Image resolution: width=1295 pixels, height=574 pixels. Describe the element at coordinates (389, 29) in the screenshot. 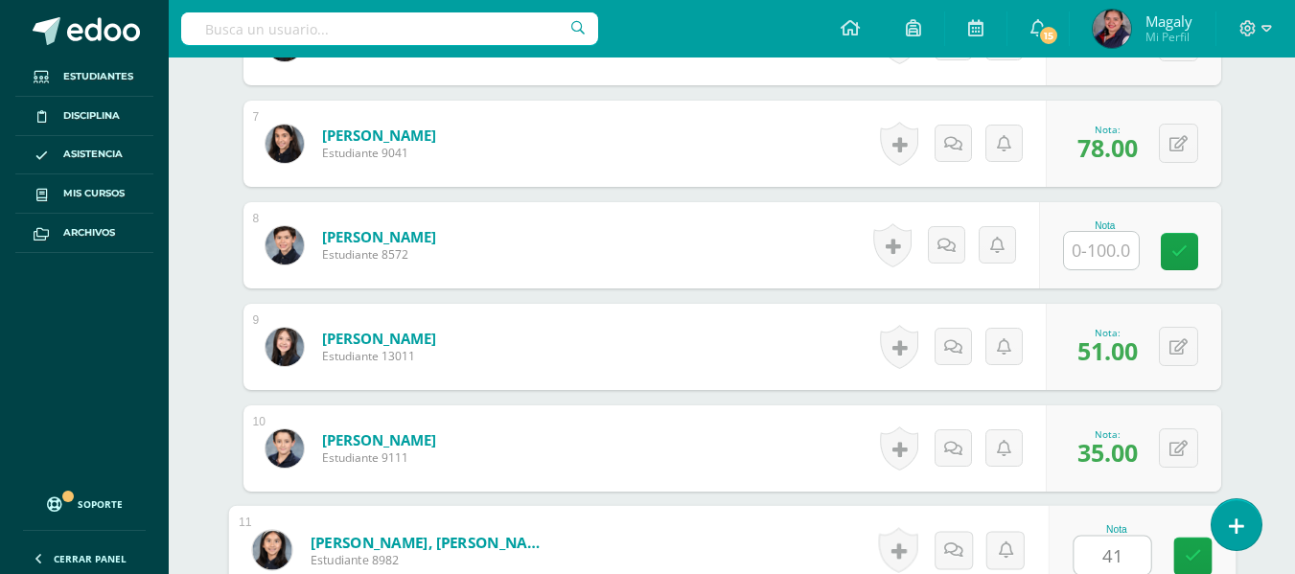

I see `input: Busca un usuario...` at that location.